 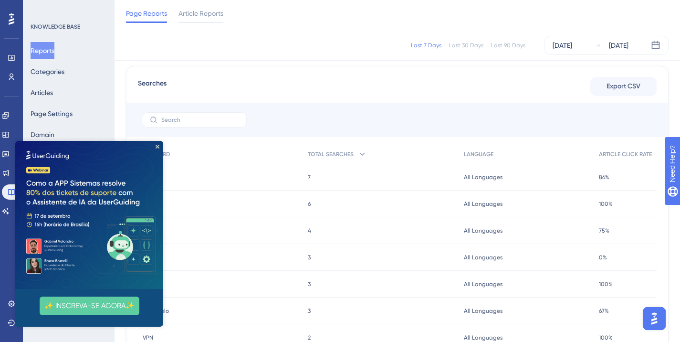 What do you see at coordinates (509, 45) in the screenshot?
I see `div: Last 90 Days` at bounding box center [509, 45].